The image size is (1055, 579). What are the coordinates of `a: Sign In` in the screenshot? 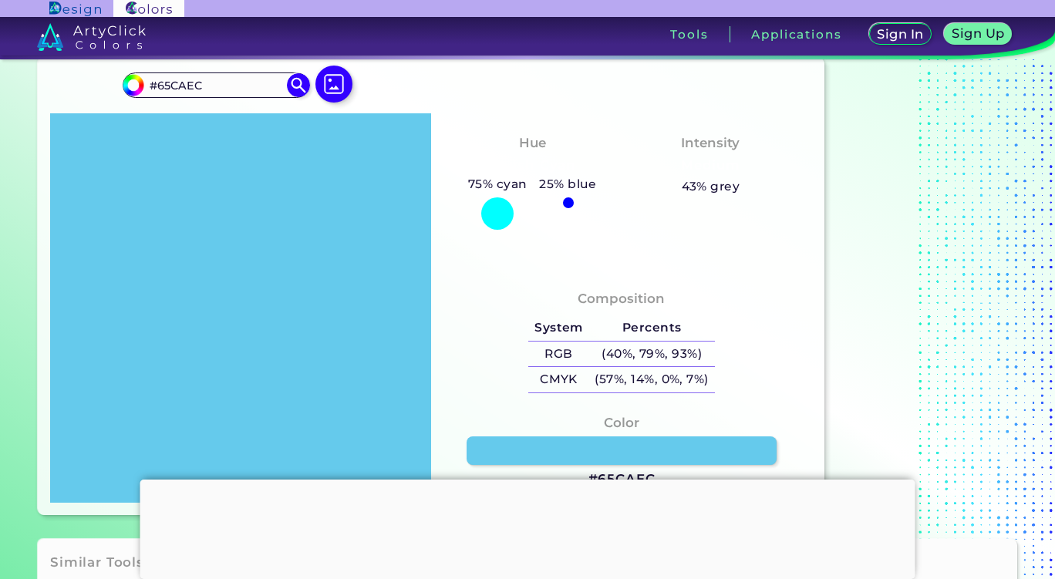 It's located at (901, 34).